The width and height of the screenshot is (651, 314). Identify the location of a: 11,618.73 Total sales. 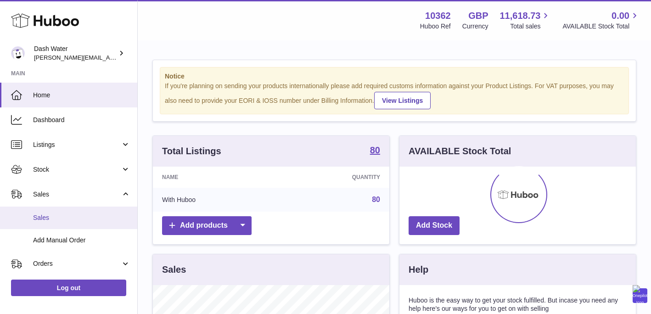
(525, 20).